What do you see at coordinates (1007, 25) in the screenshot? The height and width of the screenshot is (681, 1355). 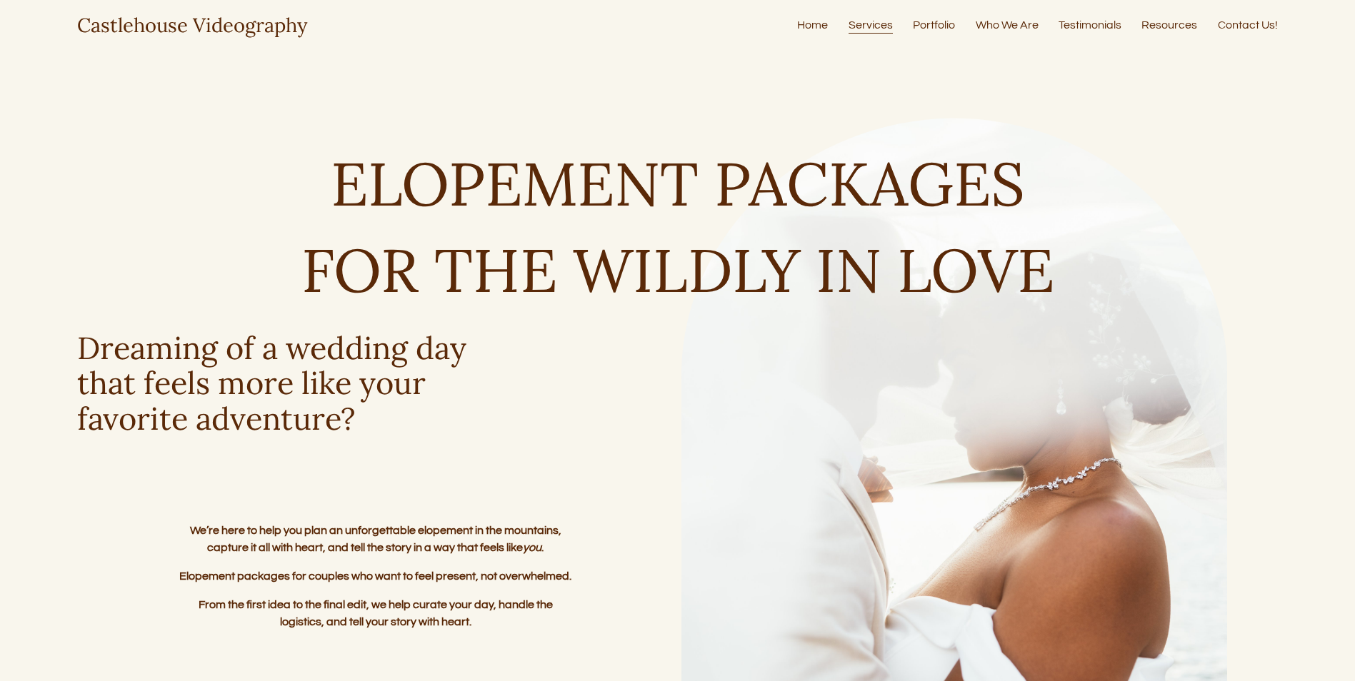 I see `a: Who We Are` at bounding box center [1007, 25].